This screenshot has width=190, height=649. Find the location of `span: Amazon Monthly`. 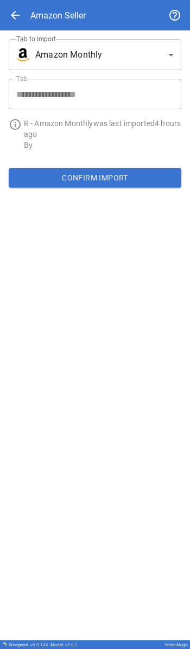

span: Amazon Monthly is located at coordinates (68, 55).